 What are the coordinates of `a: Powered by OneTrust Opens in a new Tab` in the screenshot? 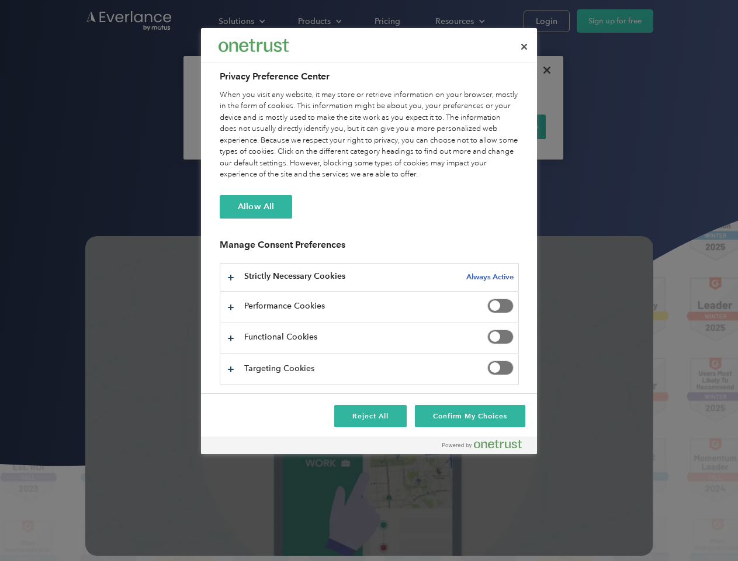 It's located at (487, 446).